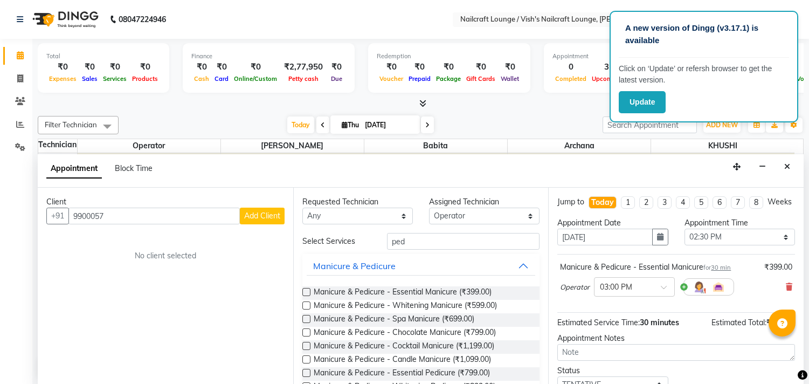  Describe the element at coordinates (723, 145) in the screenshot. I see `span: KHUSHI` at that location.